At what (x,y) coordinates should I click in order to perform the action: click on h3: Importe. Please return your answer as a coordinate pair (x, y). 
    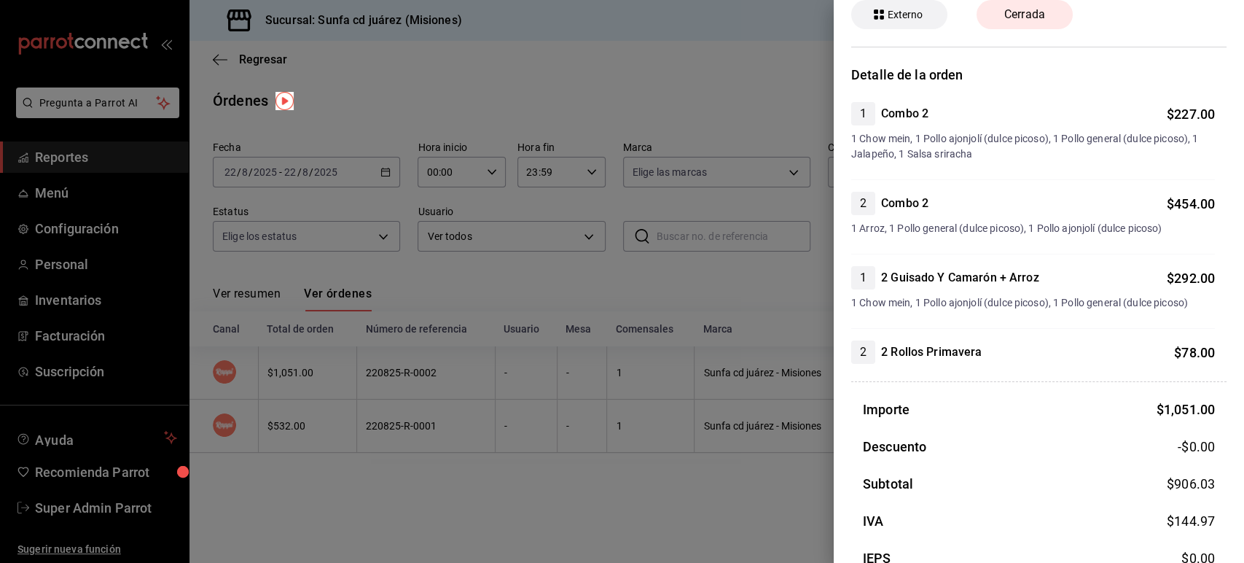
    Looking at the image, I should click on (886, 409).